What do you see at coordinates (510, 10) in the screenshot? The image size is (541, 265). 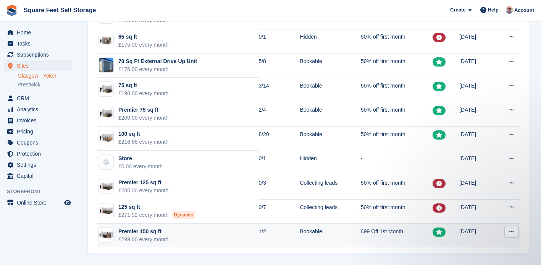 I see `img: David Greer` at bounding box center [510, 10].